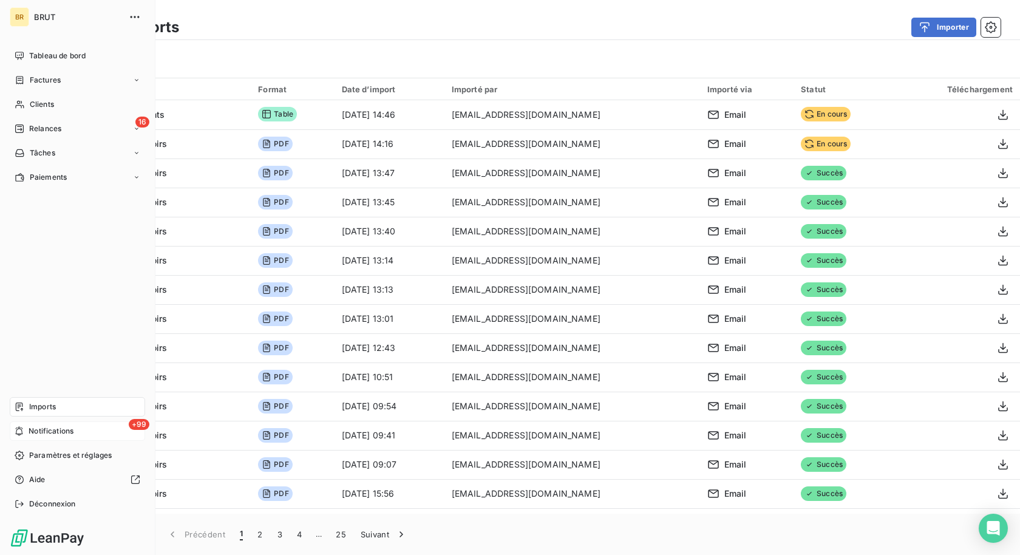  Describe the element at coordinates (844, 89) in the screenshot. I see `div: Statut` at that location.